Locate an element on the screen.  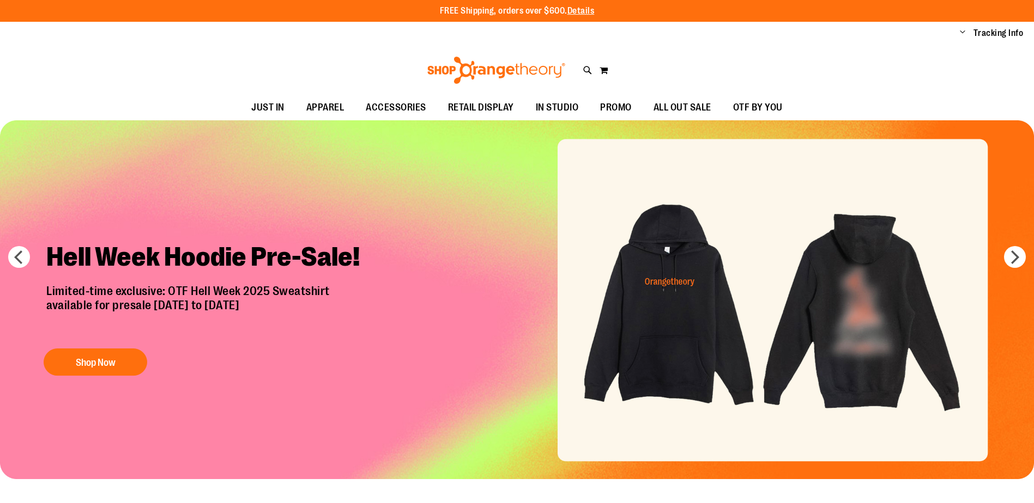
p: FREE Shipping, orders over $600. is located at coordinates (517, 11).